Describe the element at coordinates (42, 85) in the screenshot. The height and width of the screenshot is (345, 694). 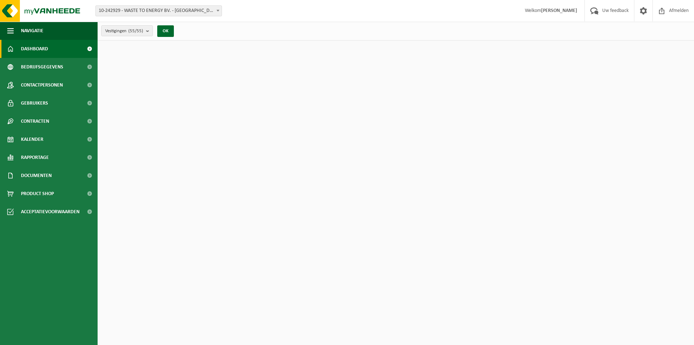
I see `span: Contactpersonen` at that location.